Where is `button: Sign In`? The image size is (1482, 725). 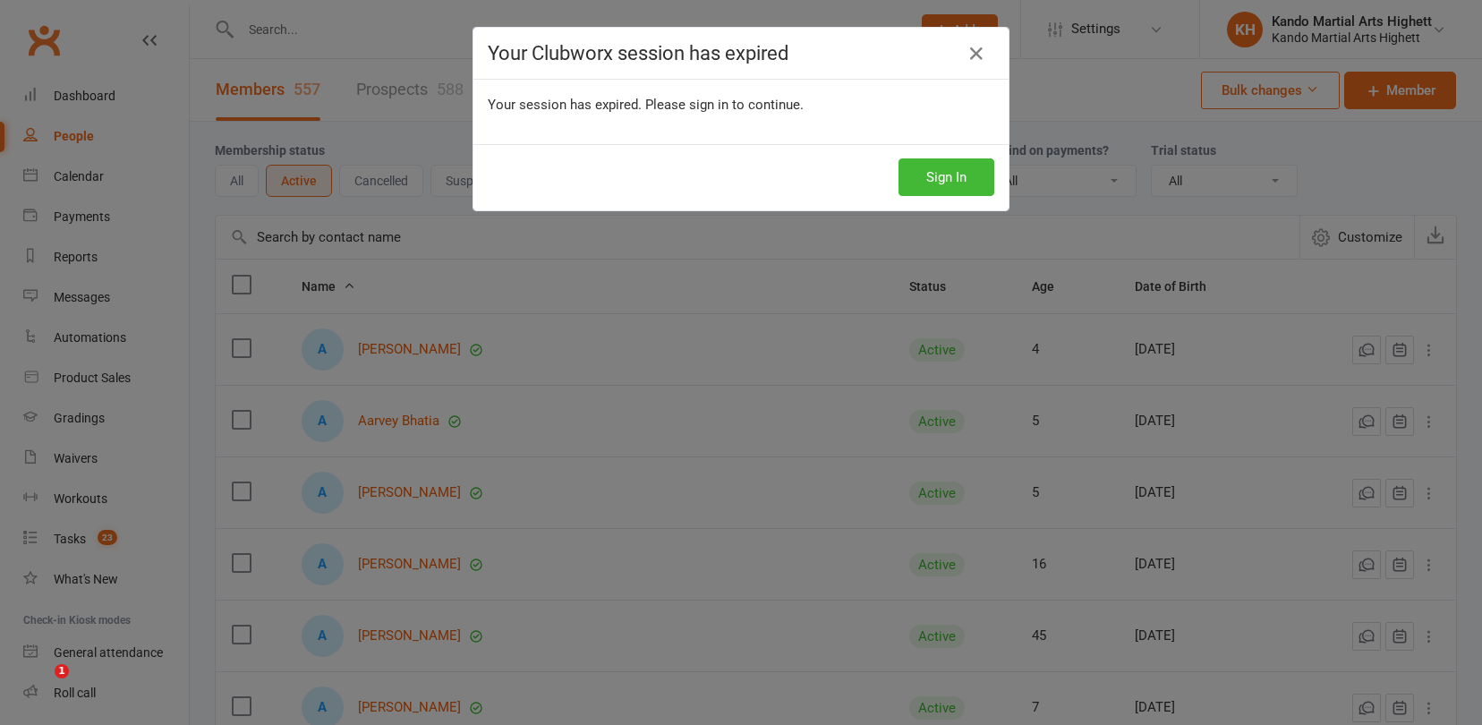 button: Sign In is located at coordinates (946, 177).